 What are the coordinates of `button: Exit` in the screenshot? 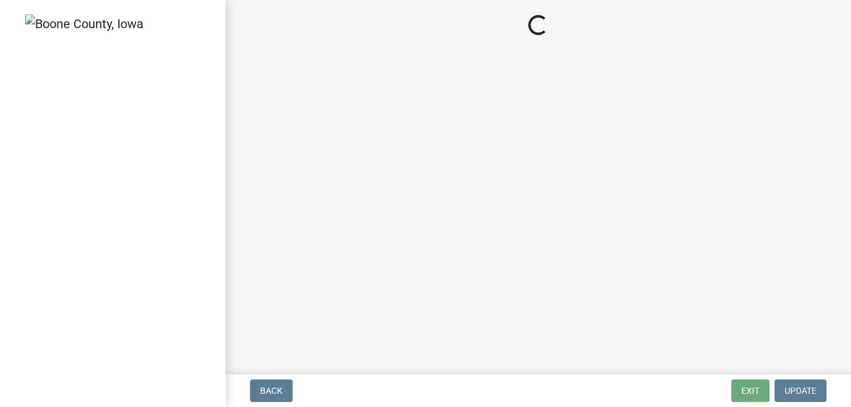 It's located at (750, 391).